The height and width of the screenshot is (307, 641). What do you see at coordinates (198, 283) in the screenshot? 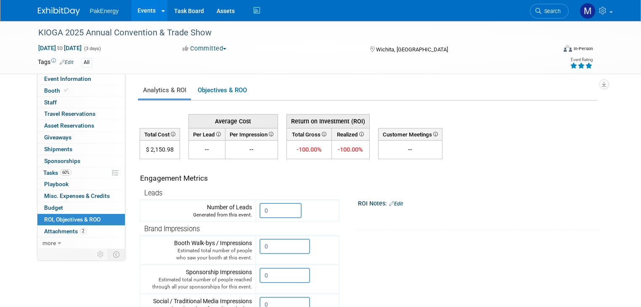
I see `div: Estimated total number of people reached through all your sponsorships for this event.` at bounding box center [198, 283].